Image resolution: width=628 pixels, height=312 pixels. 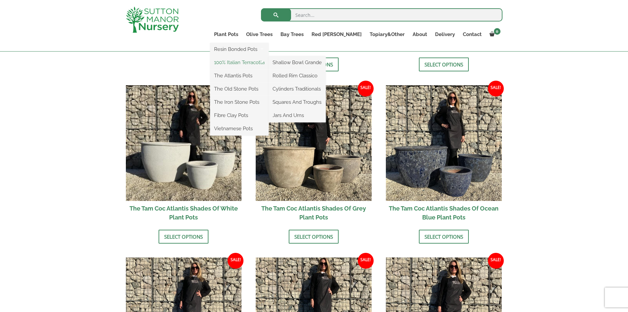 I want to click on a: 100% Italian Terracotta, so click(x=239, y=62).